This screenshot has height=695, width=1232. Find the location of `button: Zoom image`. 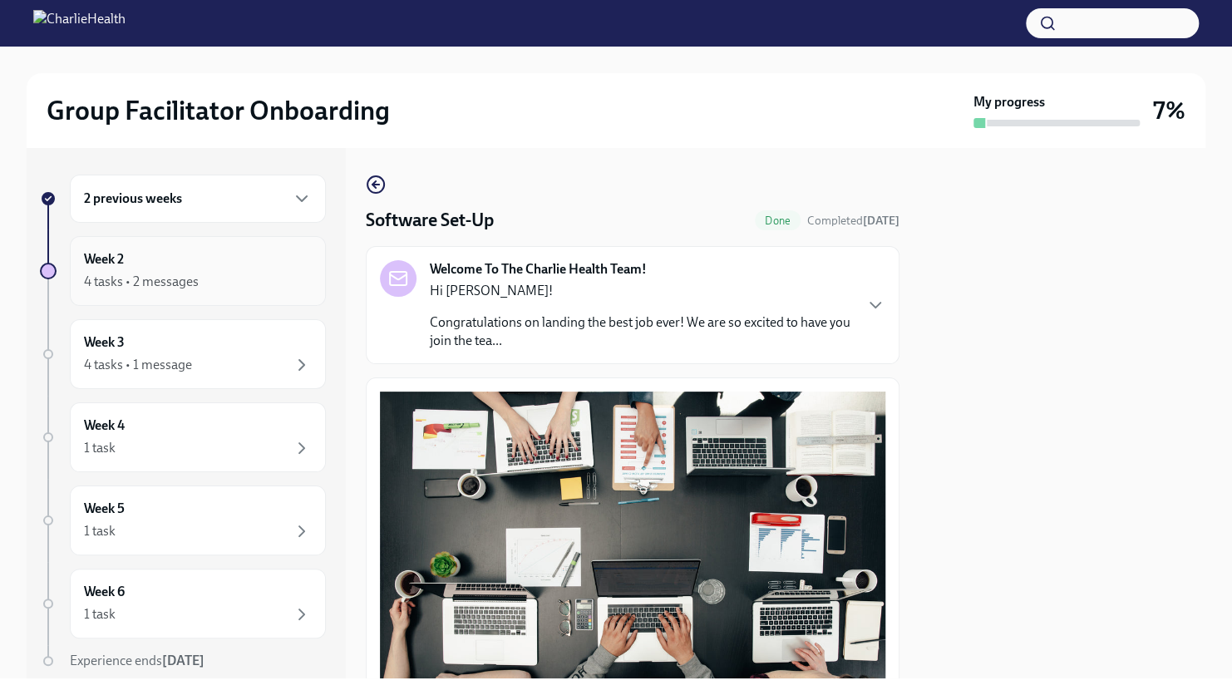

button: Zoom image is located at coordinates (633, 540).